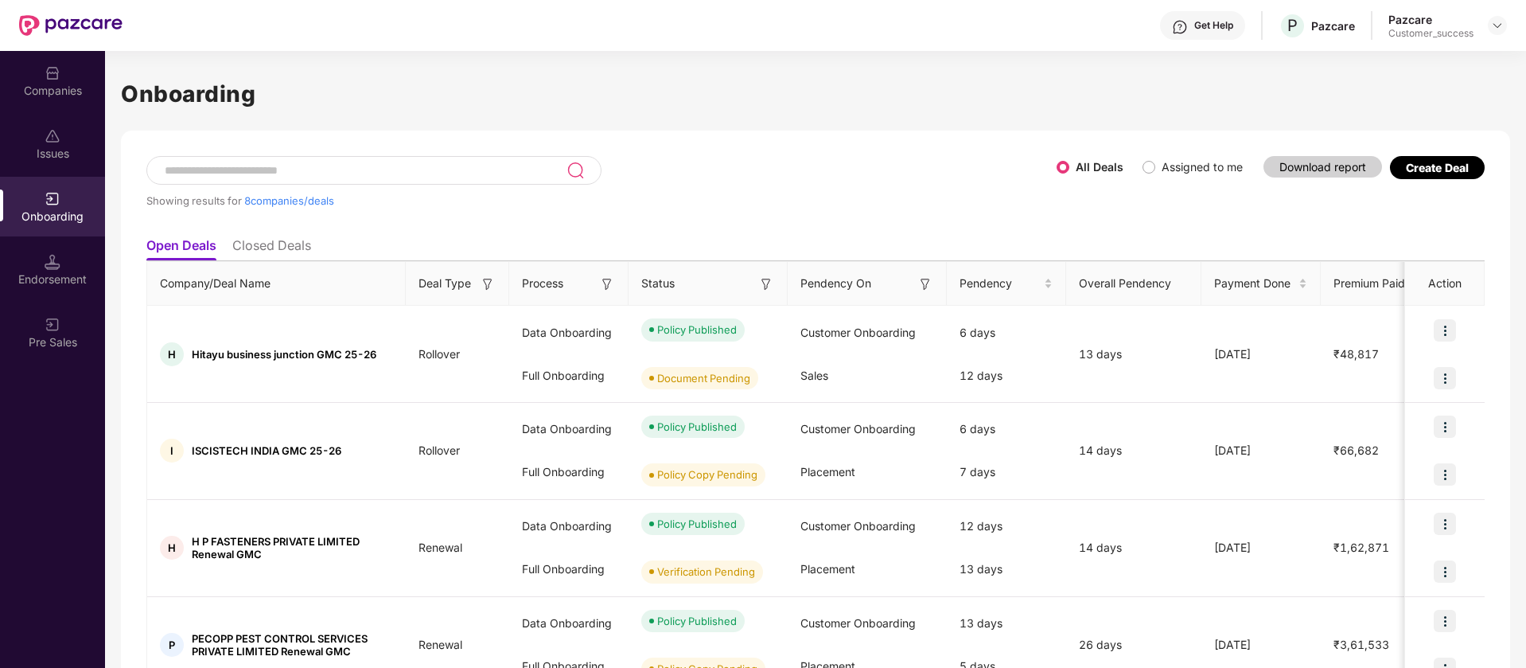 Image resolution: width=1526 pixels, height=668 pixels. Describe the element at coordinates (53, 73) in the screenshot. I see `img: svg+xml;base64,PHN2ZyBpZD0iQ29tcGFuaWVzIiB4bWxucz0iaHR0cDovL3d3dy53My5vcmcvMjAwMC9zdmciIHdpZHRoPS...` at that location.